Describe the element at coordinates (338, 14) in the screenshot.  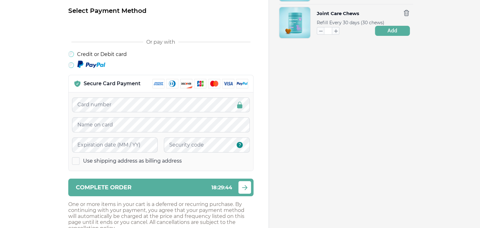
I see `button: Joint Care Chews` at that location.